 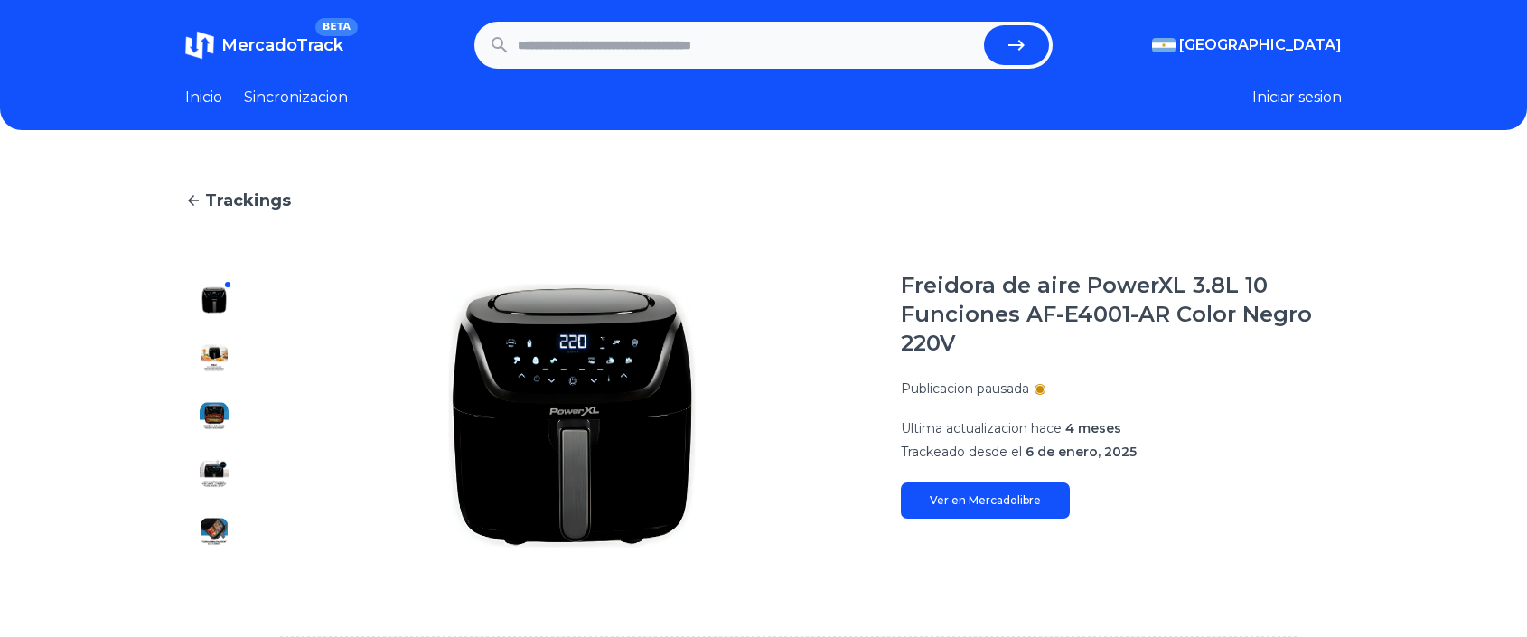 What do you see at coordinates (203, 98) in the screenshot?
I see `a: Inicio` at bounding box center [203, 98].